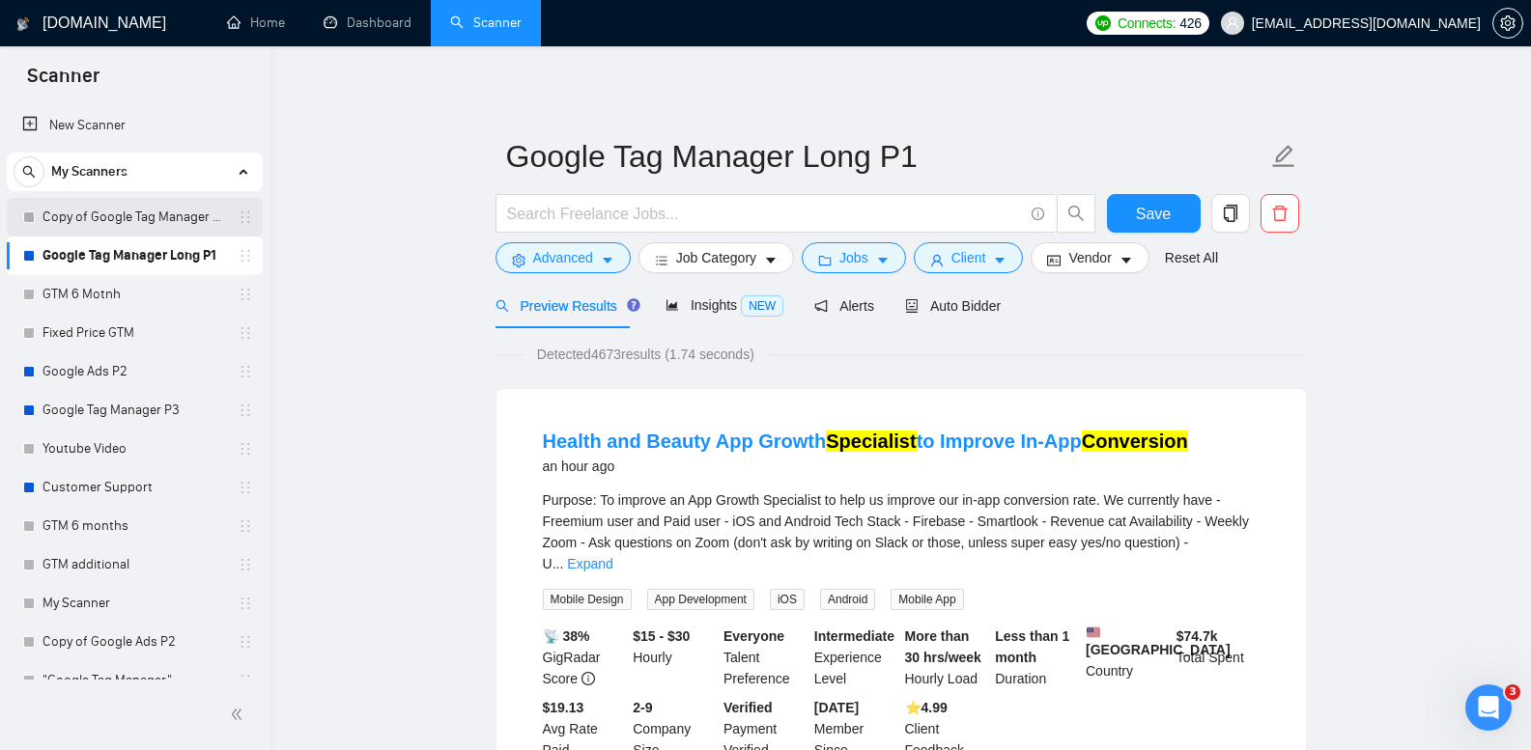 The width and height of the screenshot is (1531, 750). What do you see at coordinates (765, 213) in the screenshot?
I see `input: Search Freelance Jobs...` at bounding box center [765, 213].